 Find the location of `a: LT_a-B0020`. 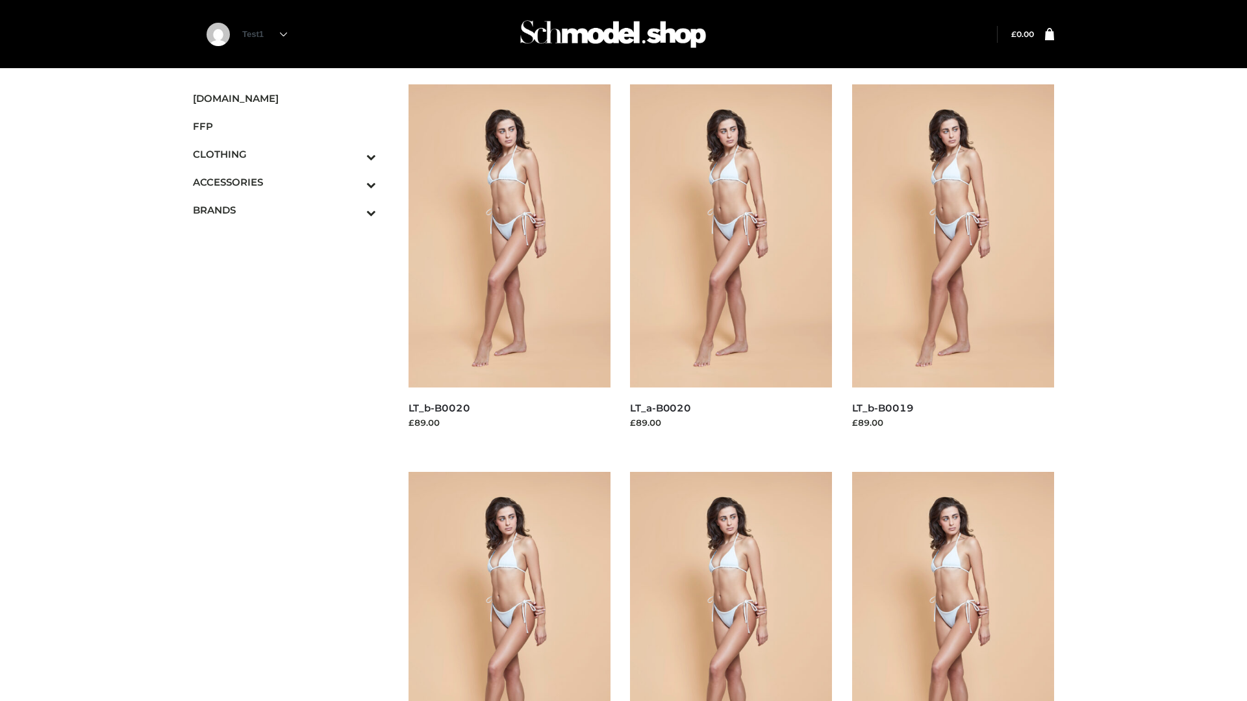

a: LT_a-B0020 is located at coordinates (661, 408).